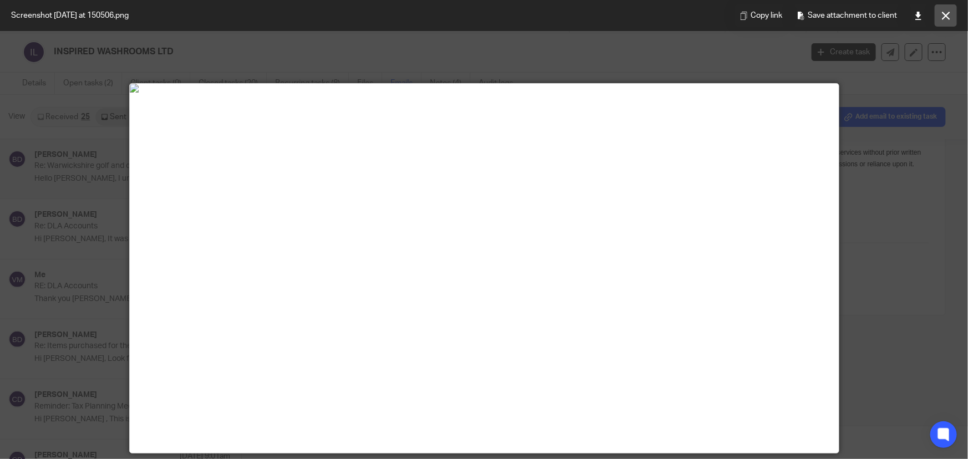 The width and height of the screenshot is (968, 459). What do you see at coordinates (351, 224) in the screenshot?
I see `span: immediately on the number (t) above, and delete the message from your computer. You may not copy ...` at bounding box center [351, 224].